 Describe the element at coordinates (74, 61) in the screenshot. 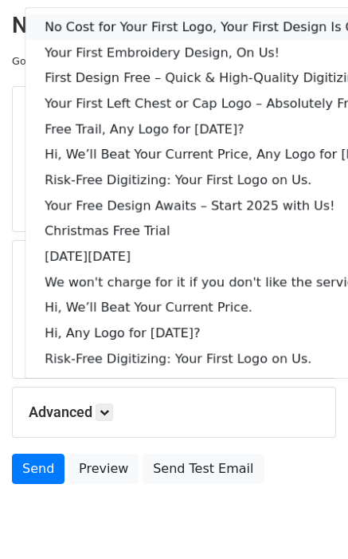

I see `small: Google Sheet:` at that location.